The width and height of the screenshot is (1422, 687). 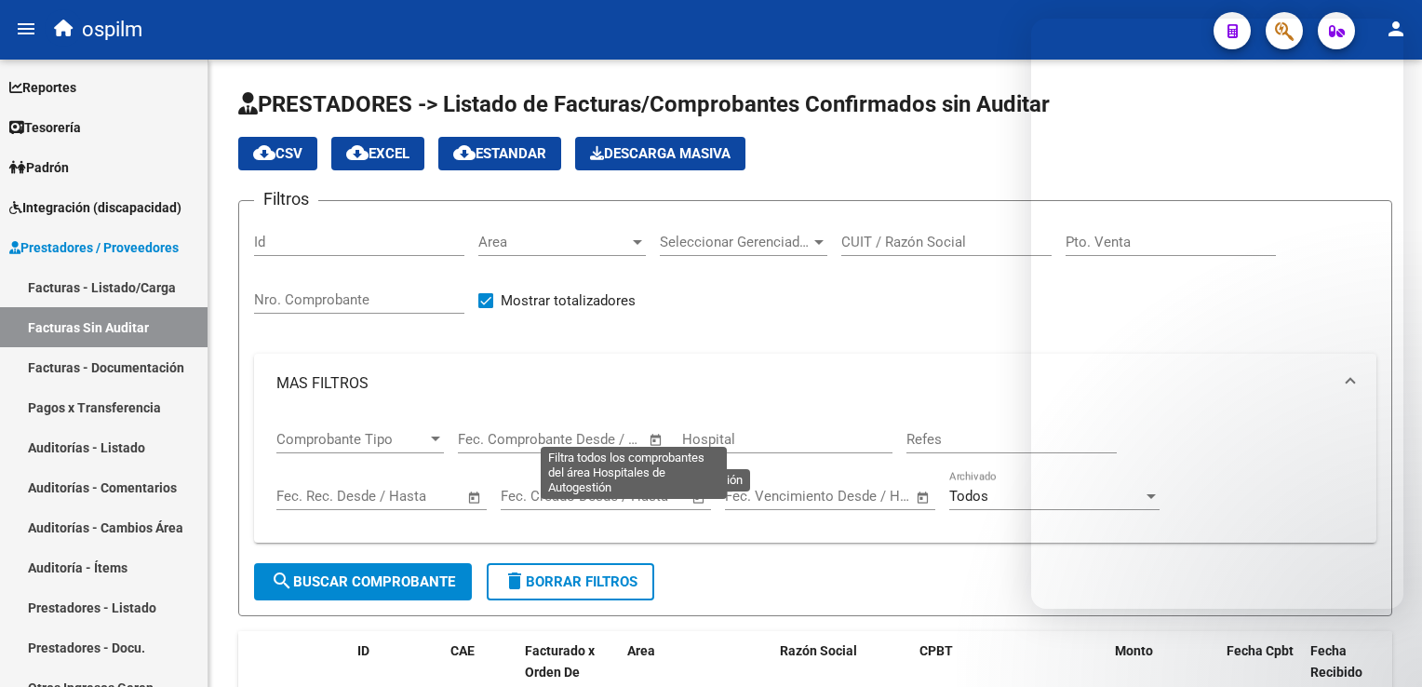 I want to click on span: Fecha Cpbt, so click(x=1260, y=651).